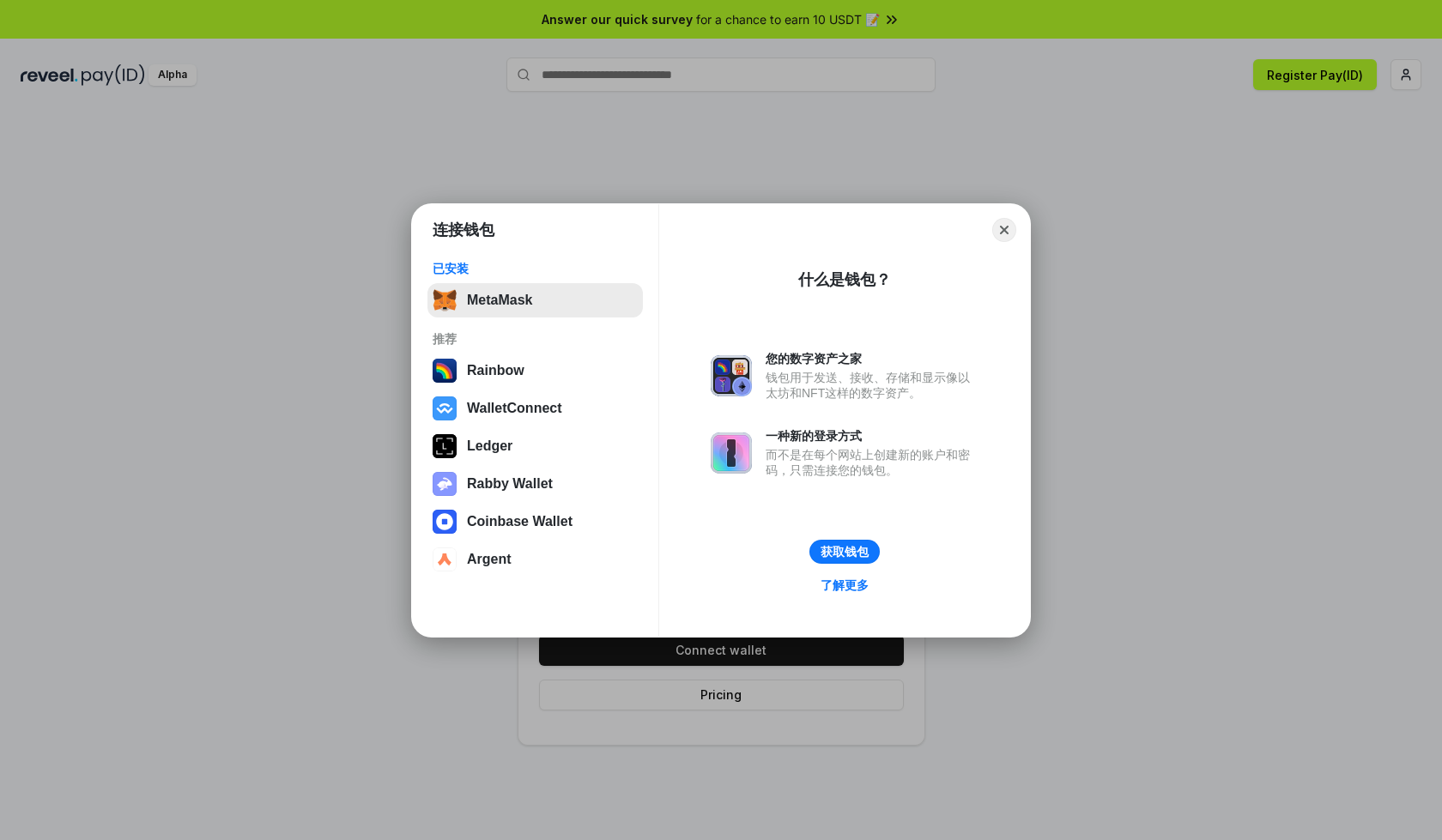 The height and width of the screenshot is (840, 1442). Describe the element at coordinates (535, 268) in the screenshot. I see `div: 已安装` at that location.